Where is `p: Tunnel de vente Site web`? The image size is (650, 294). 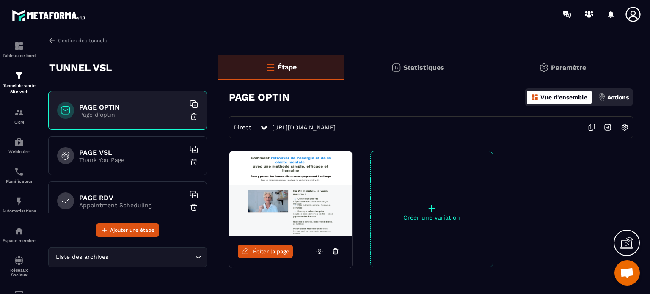 p: Tunnel de vente Site web is located at coordinates (19, 89).